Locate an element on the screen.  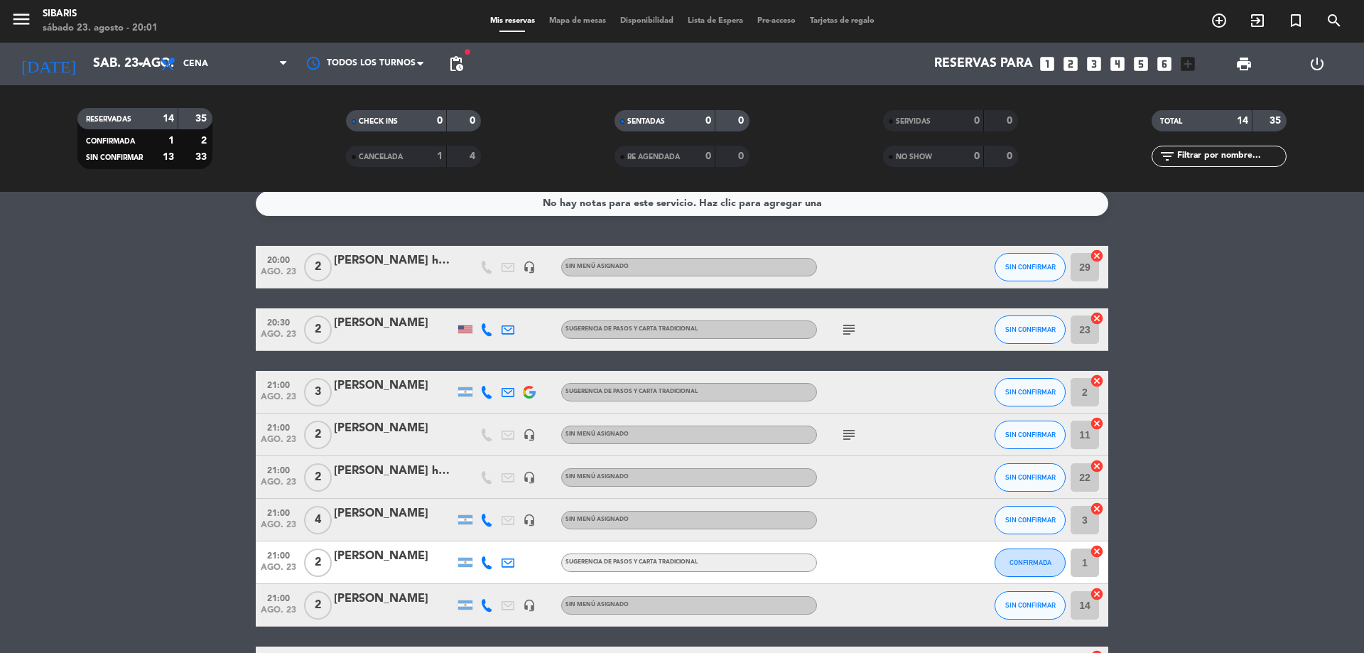
div: LOG OUT is located at coordinates (1317, 64).